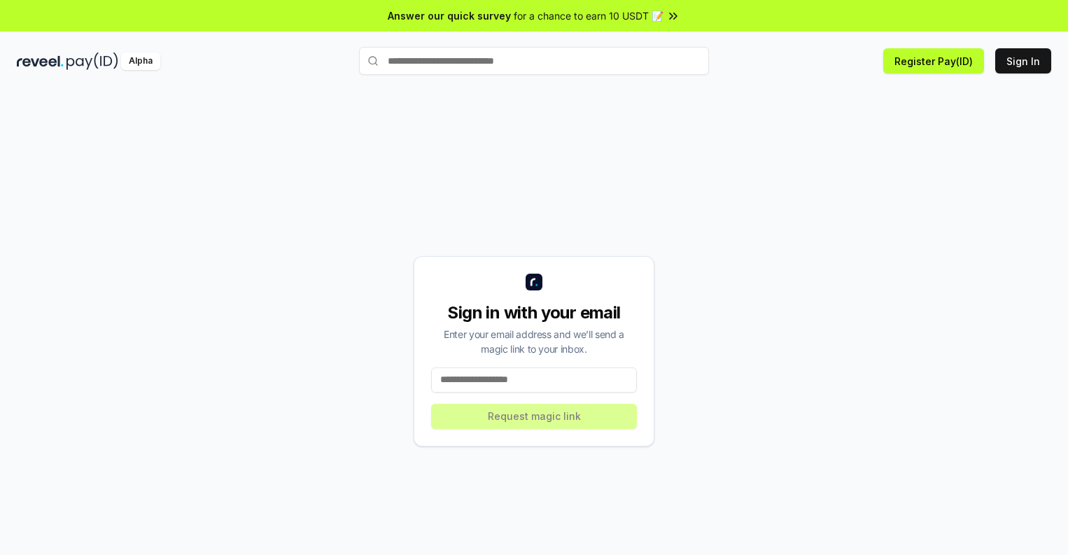 The height and width of the screenshot is (555, 1068). I want to click on span: Answer our quick survey, so click(449, 15).